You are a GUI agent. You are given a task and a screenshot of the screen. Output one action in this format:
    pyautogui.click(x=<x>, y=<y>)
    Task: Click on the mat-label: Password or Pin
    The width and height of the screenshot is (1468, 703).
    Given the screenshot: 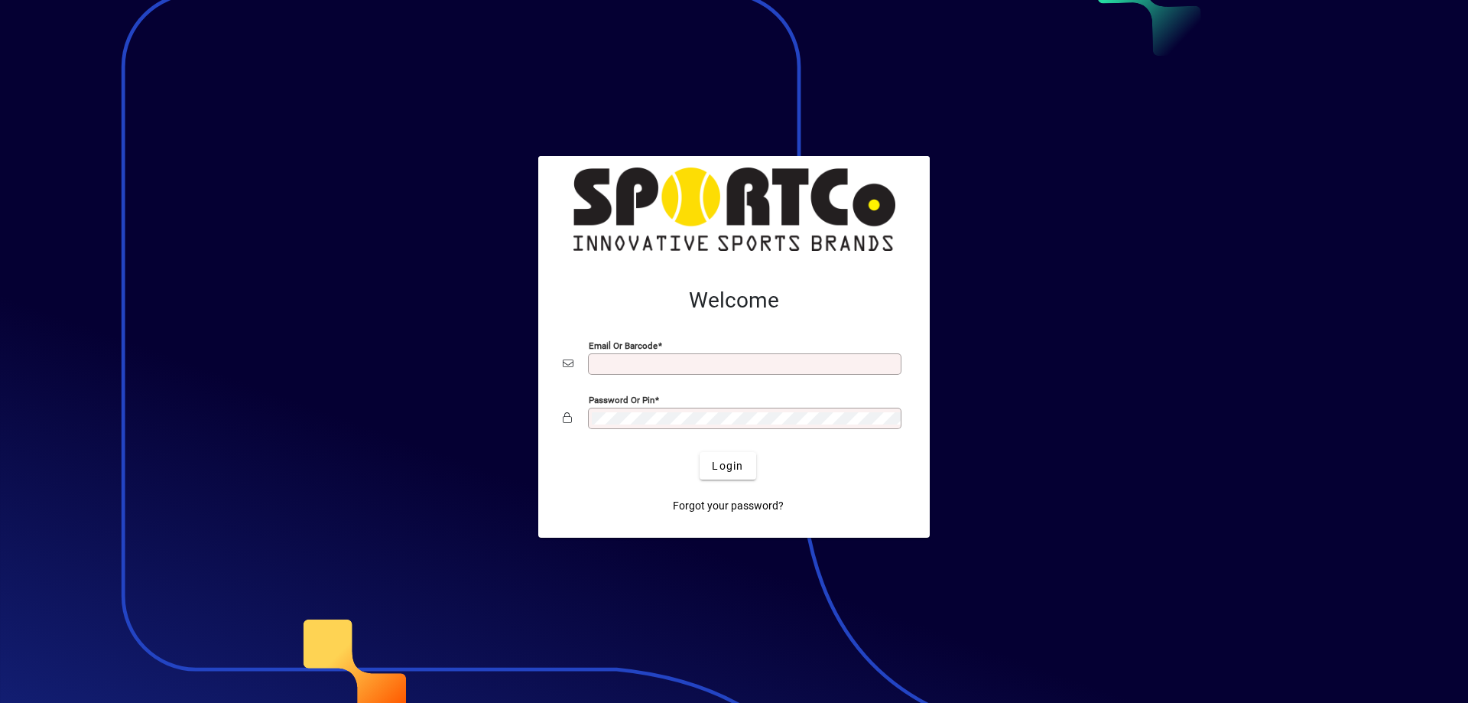 What is the action you would take?
    pyautogui.click(x=622, y=400)
    